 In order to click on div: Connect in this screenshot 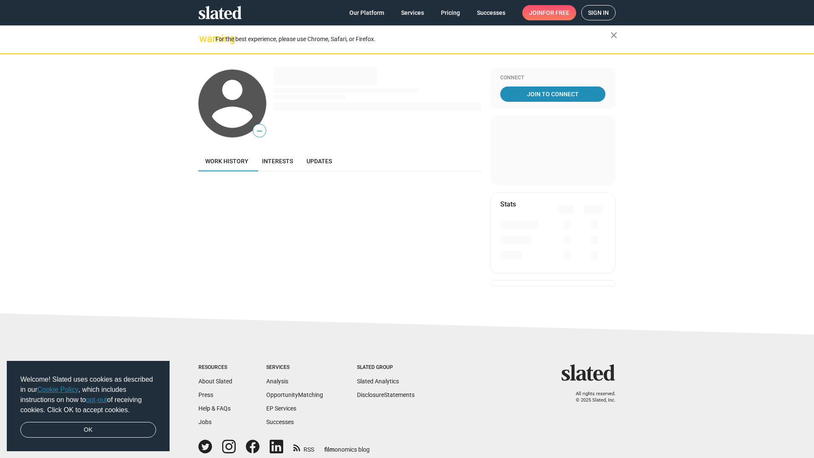, I will do `click(553, 78)`.